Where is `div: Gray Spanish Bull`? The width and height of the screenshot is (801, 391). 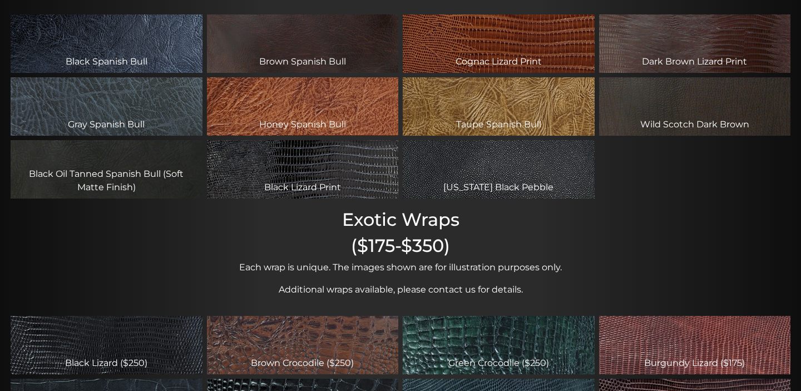
div: Gray Spanish Bull is located at coordinates (106, 106).